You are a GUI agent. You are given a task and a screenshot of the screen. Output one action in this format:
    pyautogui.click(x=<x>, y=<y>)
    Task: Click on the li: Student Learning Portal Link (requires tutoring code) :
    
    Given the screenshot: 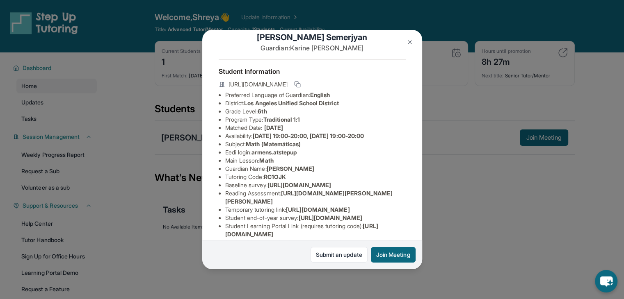 What is the action you would take?
    pyautogui.click(x=315, y=230)
    